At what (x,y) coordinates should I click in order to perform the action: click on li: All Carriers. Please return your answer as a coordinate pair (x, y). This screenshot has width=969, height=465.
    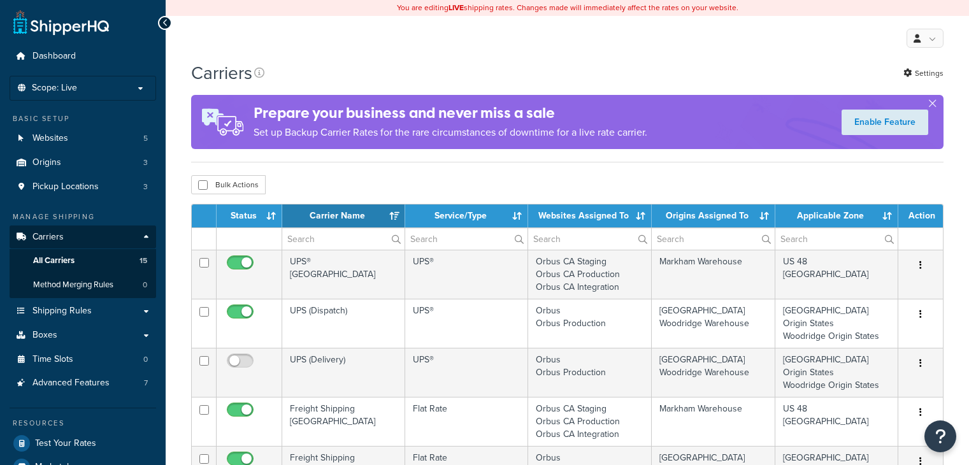
    Looking at the image, I should click on (83, 260).